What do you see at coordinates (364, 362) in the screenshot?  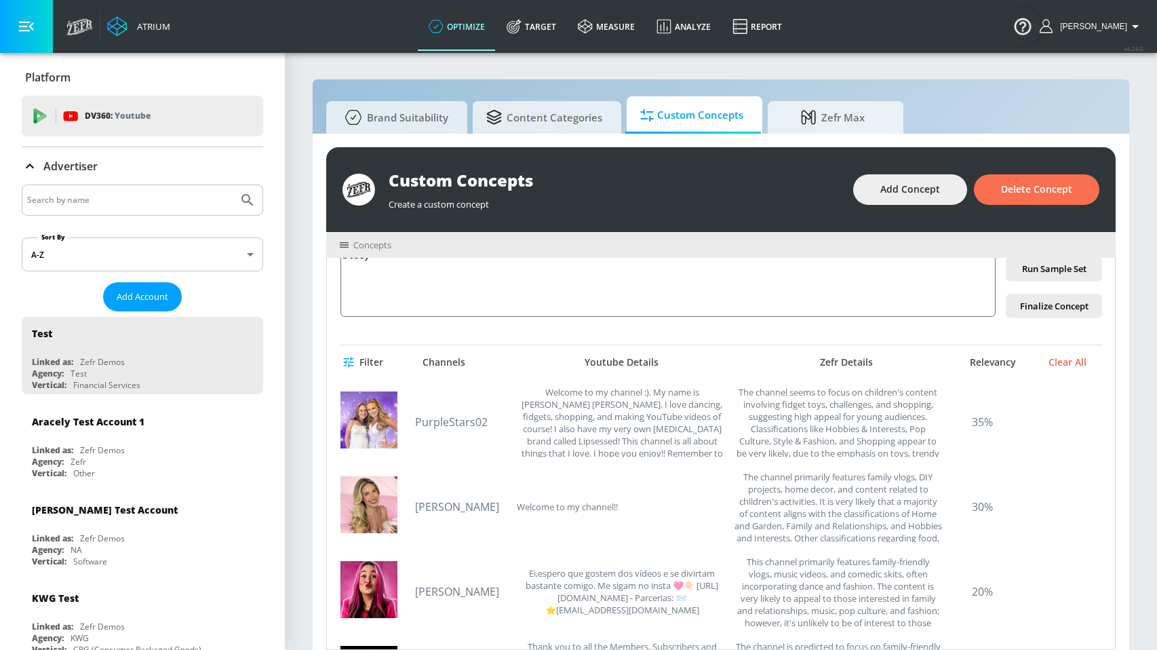 I see `span: Filter` at bounding box center [364, 362].